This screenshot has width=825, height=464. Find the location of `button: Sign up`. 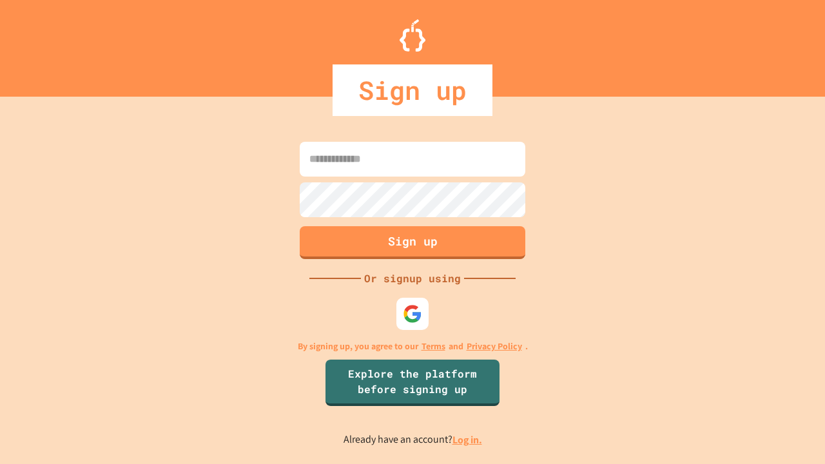

button: Sign up is located at coordinates (412, 242).